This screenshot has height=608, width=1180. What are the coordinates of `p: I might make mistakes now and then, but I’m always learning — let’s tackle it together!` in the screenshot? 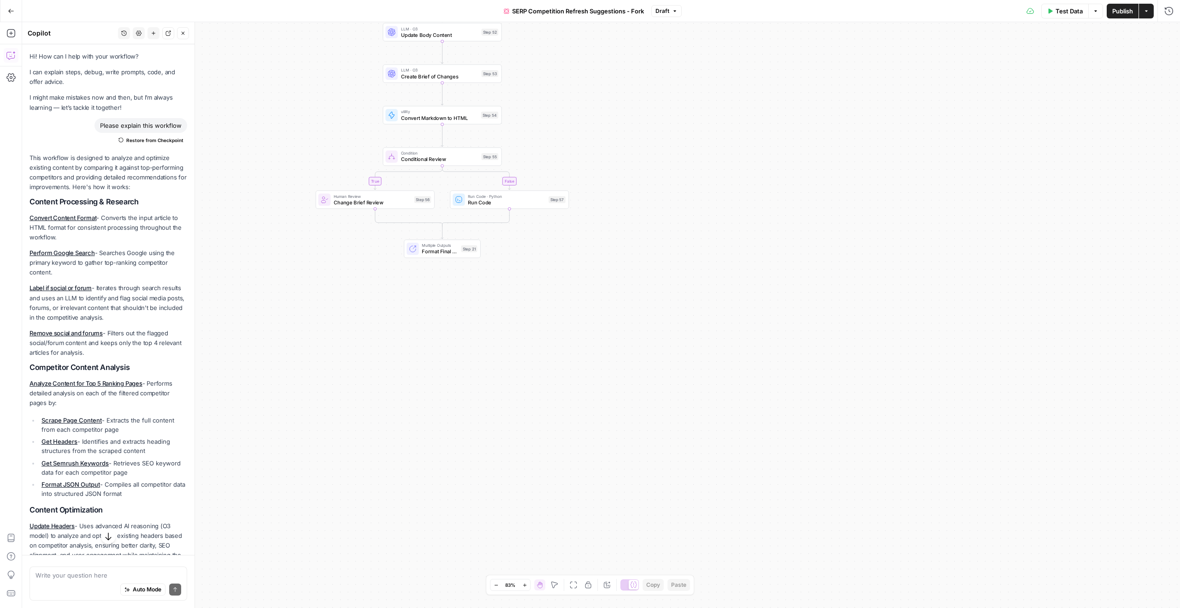 It's located at (108, 102).